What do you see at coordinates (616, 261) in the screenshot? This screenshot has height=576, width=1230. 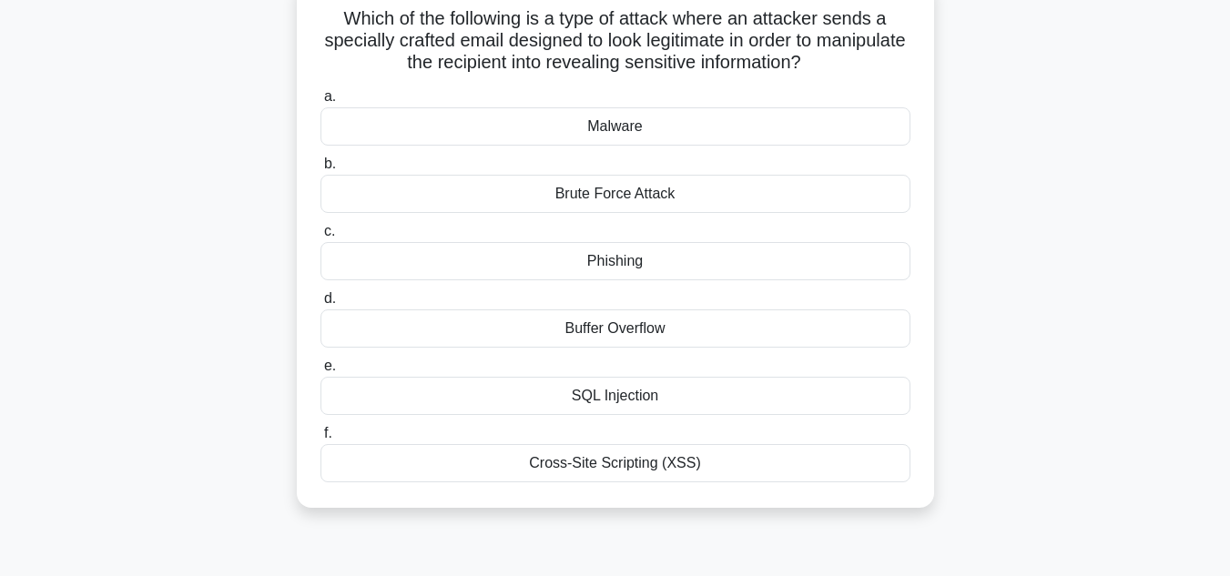 I see `div: Phishing` at bounding box center [616, 261].